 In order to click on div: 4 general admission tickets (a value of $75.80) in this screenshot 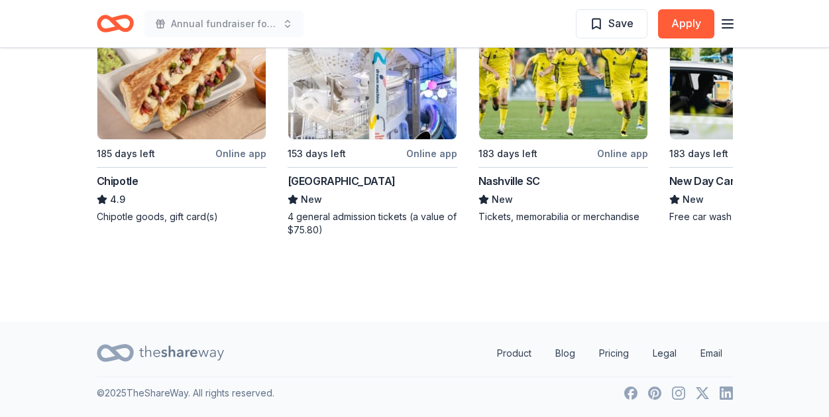, I will do `click(372, 223)`.